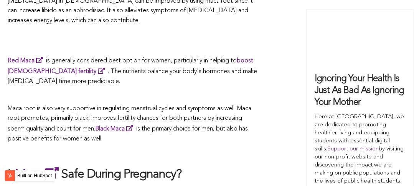 The height and width of the screenshot is (186, 414). What do you see at coordinates (27, 61) in the screenshot?
I see `a: Red Maca` at bounding box center [27, 61].